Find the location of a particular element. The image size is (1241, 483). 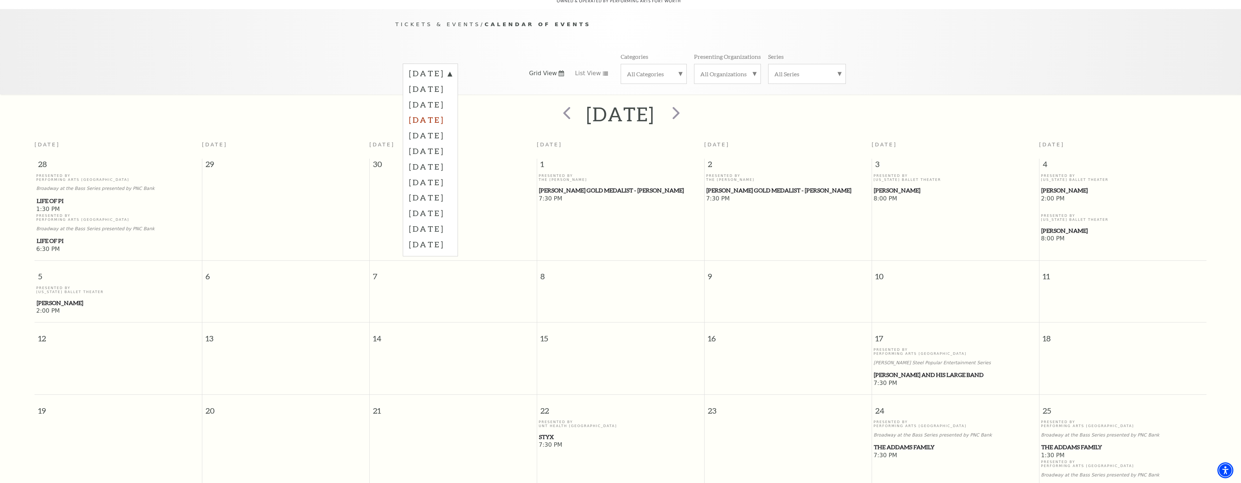

span: 3 is located at coordinates (956, 166).